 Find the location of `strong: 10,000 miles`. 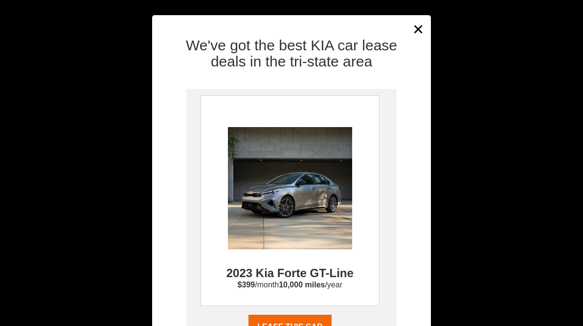

strong: 10,000 miles is located at coordinates (302, 285).